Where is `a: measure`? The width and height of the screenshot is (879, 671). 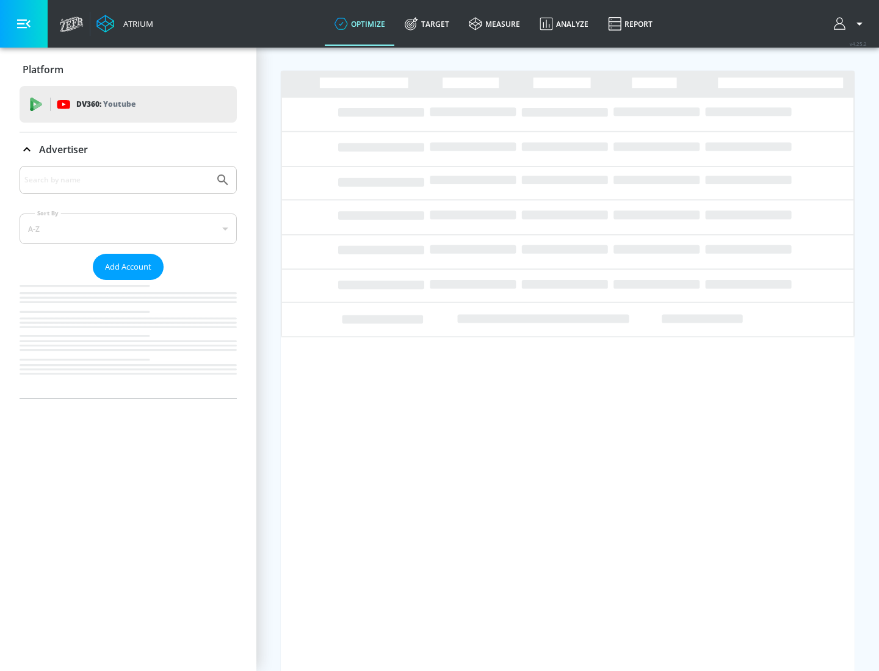
a: measure is located at coordinates (494, 24).